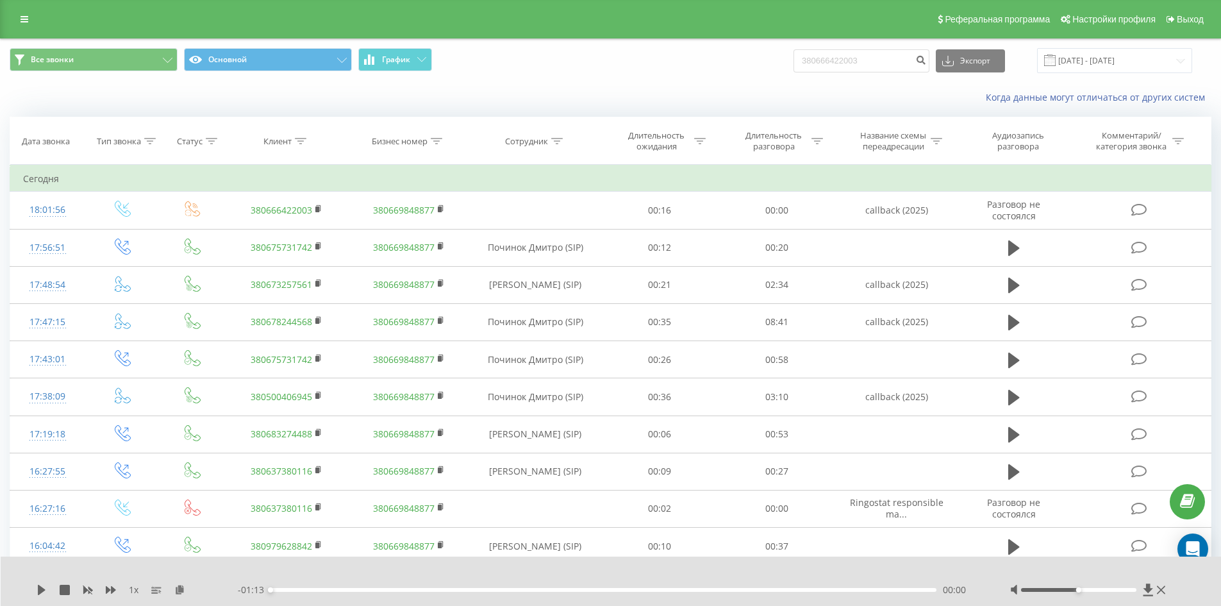 This screenshot has width=1221, height=606. What do you see at coordinates (1193, 549) in the screenshot?
I see `div: Open Intercom Messenger` at bounding box center [1193, 549].